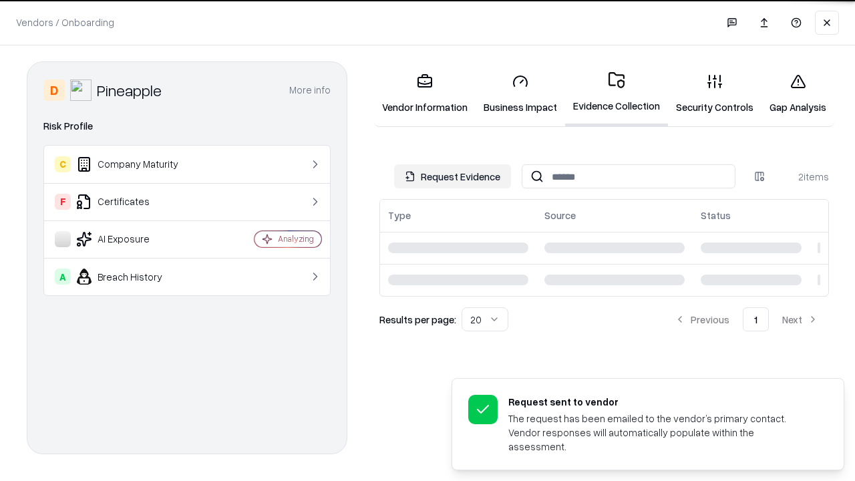 This screenshot has width=855, height=481. Describe the element at coordinates (134, 202) in the screenshot. I see `div: Certificates` at that location.